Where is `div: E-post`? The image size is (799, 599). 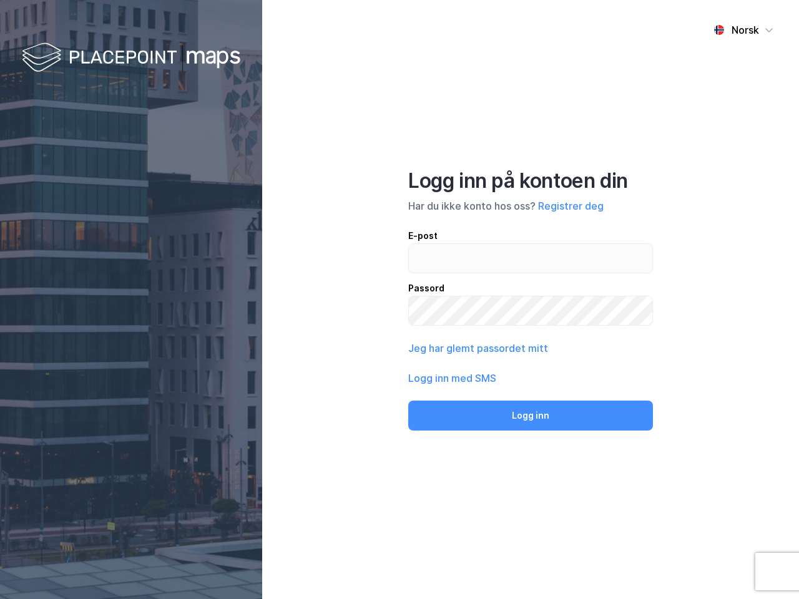
div: E-post is located at coordinates (531, 236).